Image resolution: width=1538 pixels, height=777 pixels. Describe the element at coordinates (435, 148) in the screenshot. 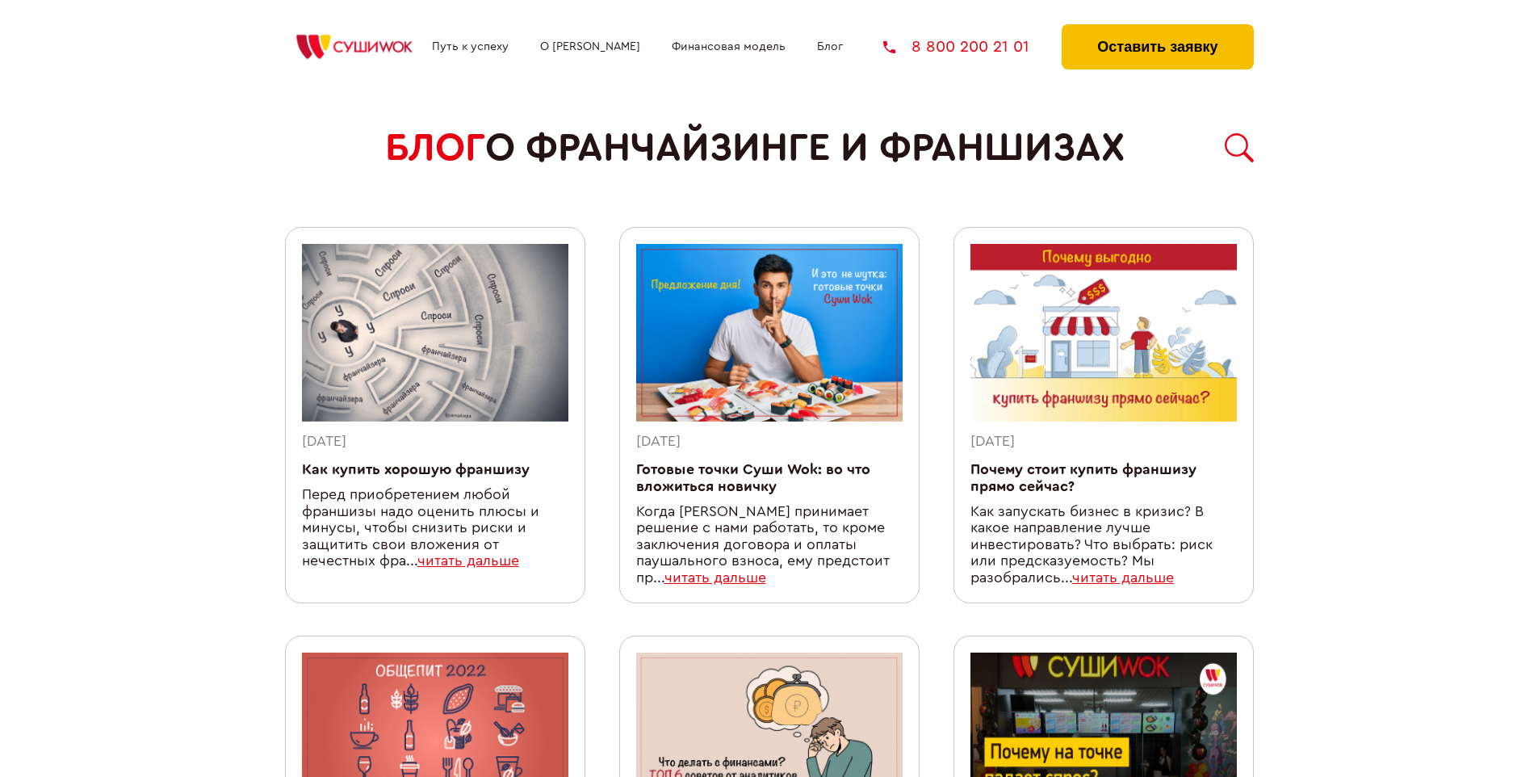

I see `span: БЛОГ` at that location.